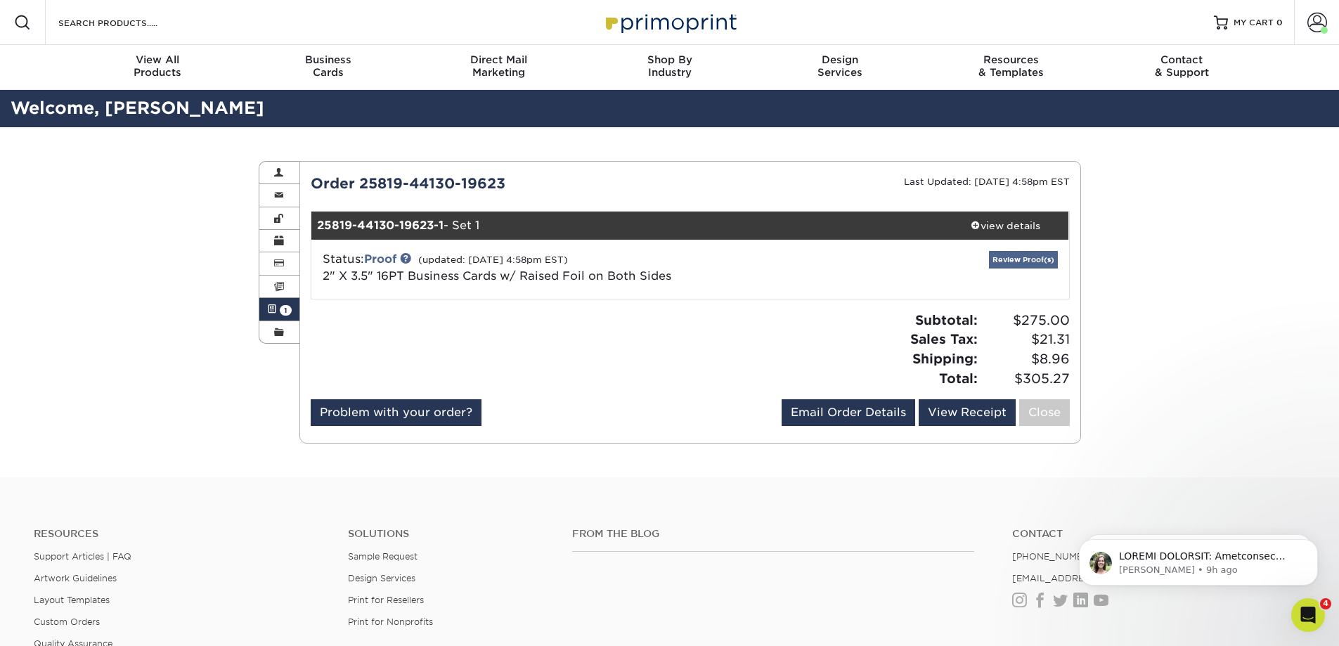 This screenshot has height=646, width=1339. Describe the element at coordinates (1280, 22) in the screenshot. I see `span: 0` at that location.